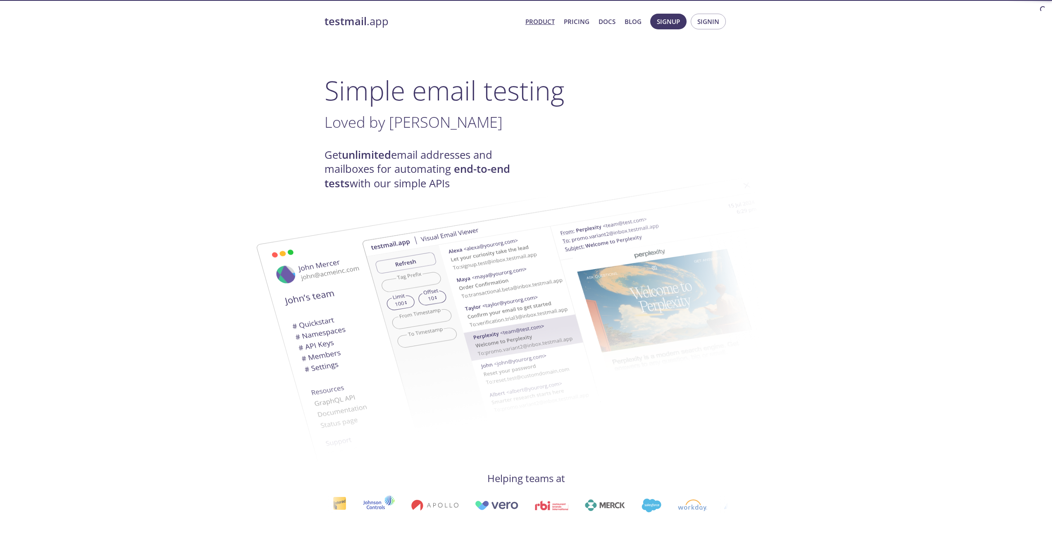  I want to click on a: Product, so click(540, 22).